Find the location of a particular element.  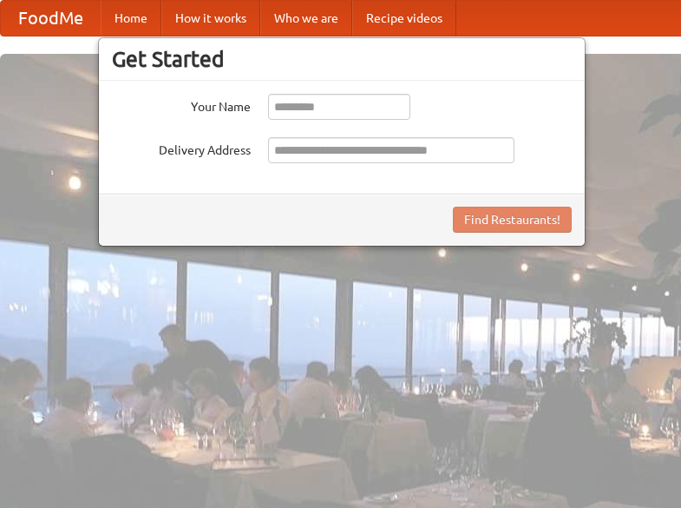

h3: Get Started is located at coordinates (342, 59).